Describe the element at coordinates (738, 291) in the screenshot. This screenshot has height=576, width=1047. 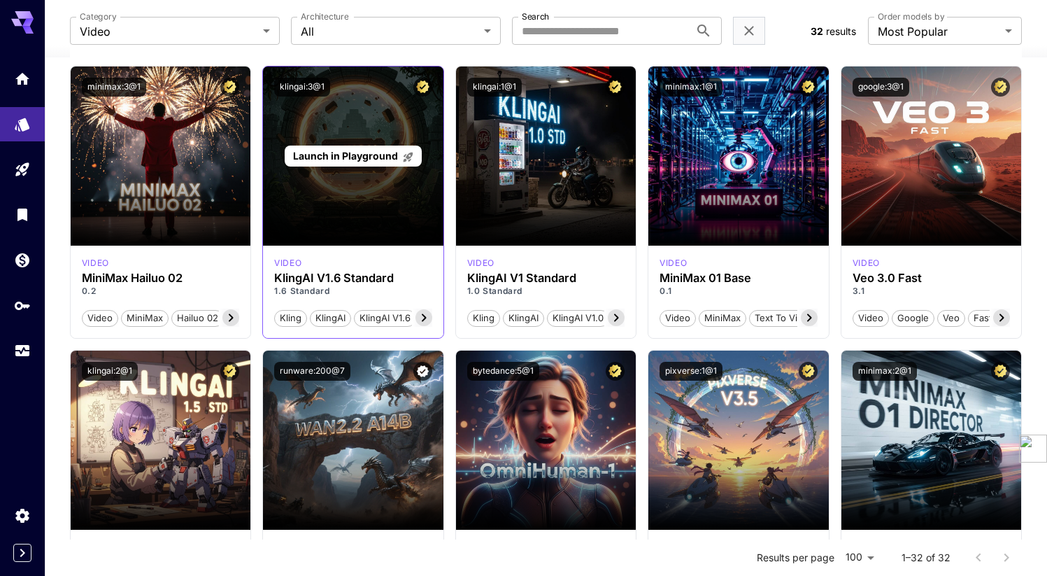
I see `p: 0.1` at that location.